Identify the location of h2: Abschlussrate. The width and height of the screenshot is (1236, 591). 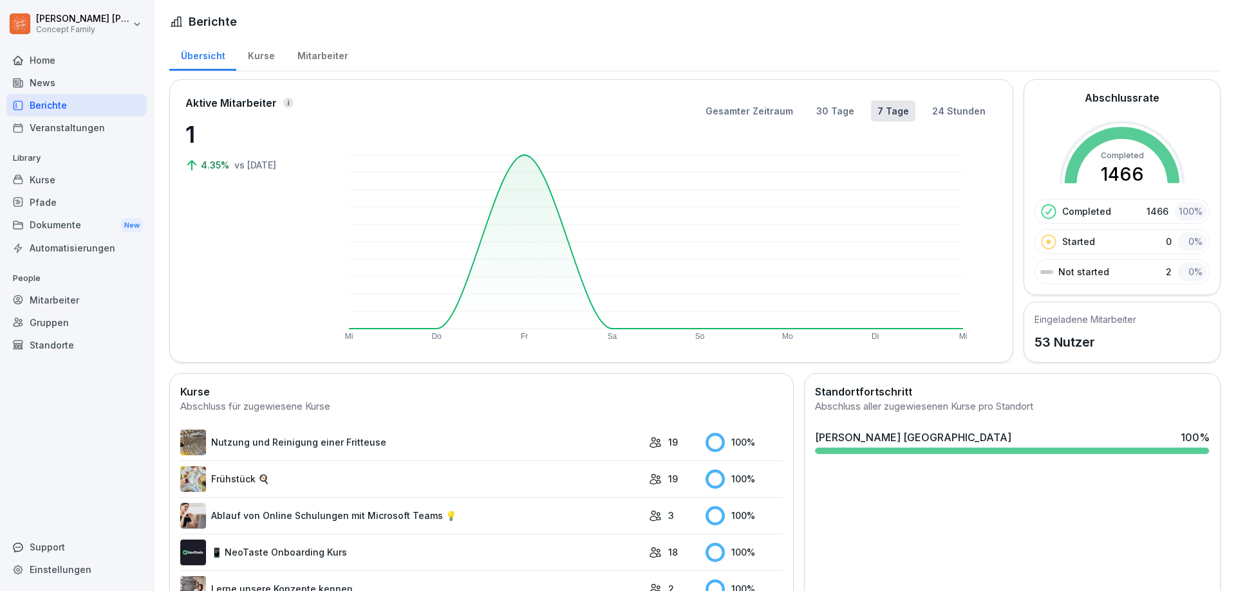
(1122, 98).